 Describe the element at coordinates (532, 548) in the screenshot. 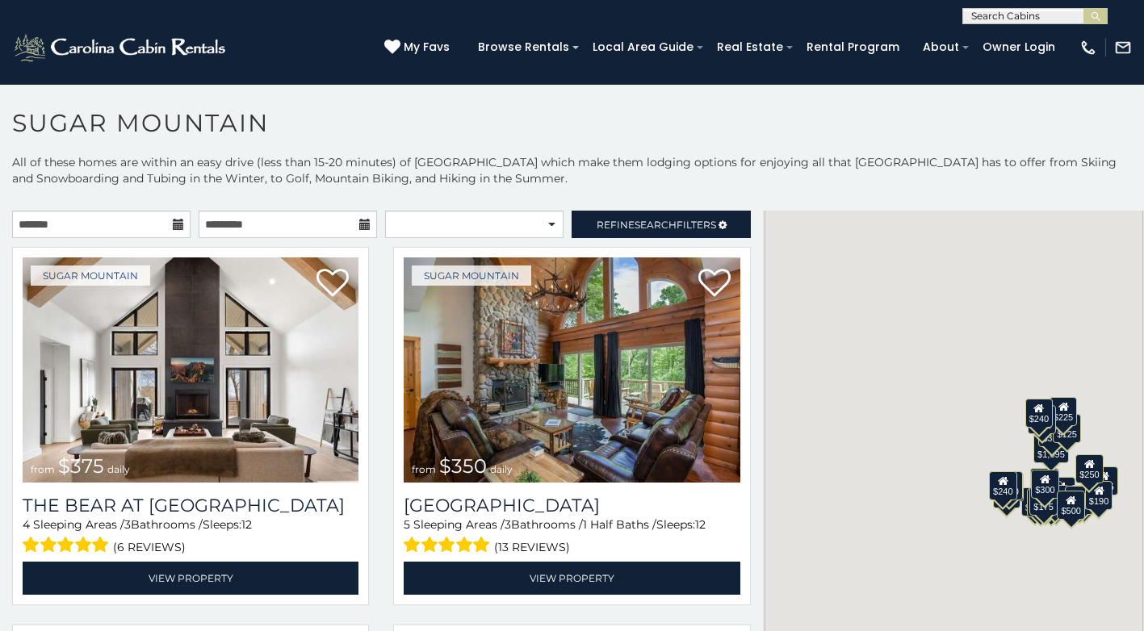

I see `span: (13 reviews)` at that location.